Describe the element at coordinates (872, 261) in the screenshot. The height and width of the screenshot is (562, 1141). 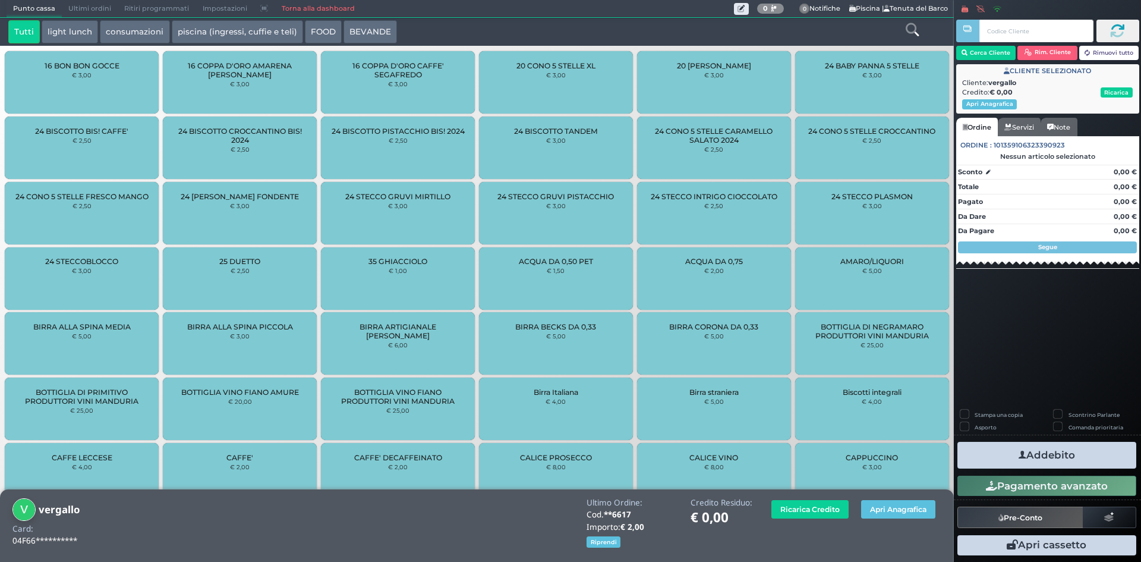
I see `span: AMARO/LIQUORI` at that location.